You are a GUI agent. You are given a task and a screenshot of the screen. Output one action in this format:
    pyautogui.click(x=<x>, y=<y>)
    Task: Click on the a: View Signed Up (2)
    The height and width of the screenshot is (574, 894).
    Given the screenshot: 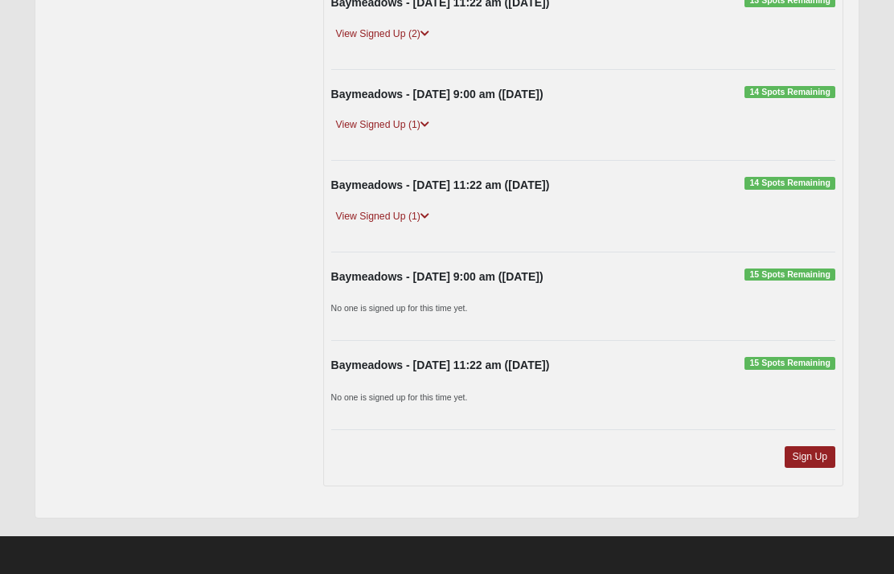 What is the action you would take?
    pyautogui.click(x=383, y=34)
    